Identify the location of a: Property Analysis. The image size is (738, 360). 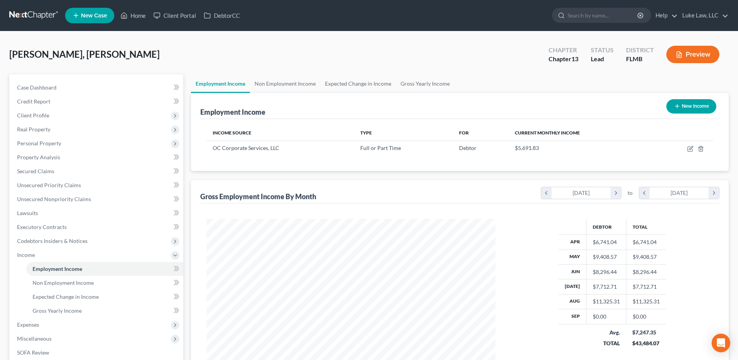
(97, 157).